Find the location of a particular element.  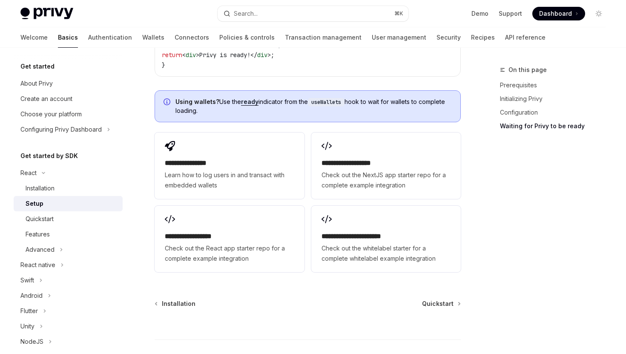

a: Setup is located at coordinates (68, 204).